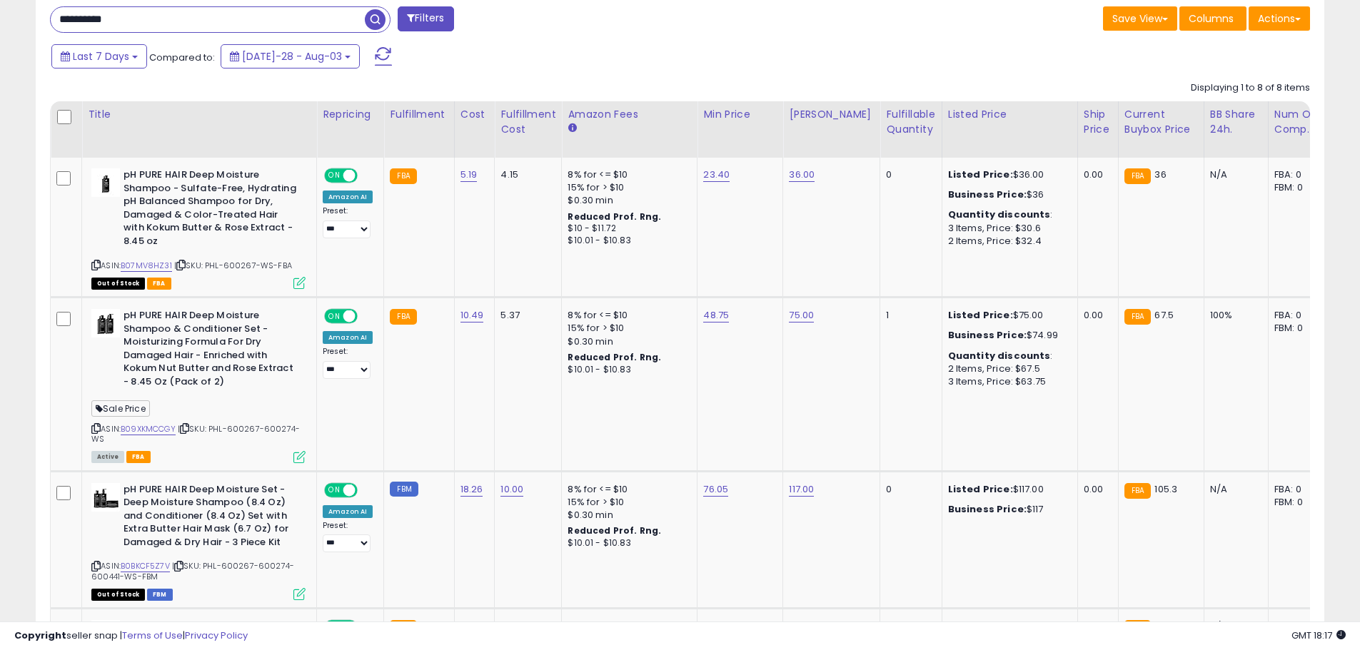 The image size is (1360, 650). Describe the element at coordinates (1319, 635) in the screenshot. I see `span: 2025-08-11 18:17 GMT` at that location.